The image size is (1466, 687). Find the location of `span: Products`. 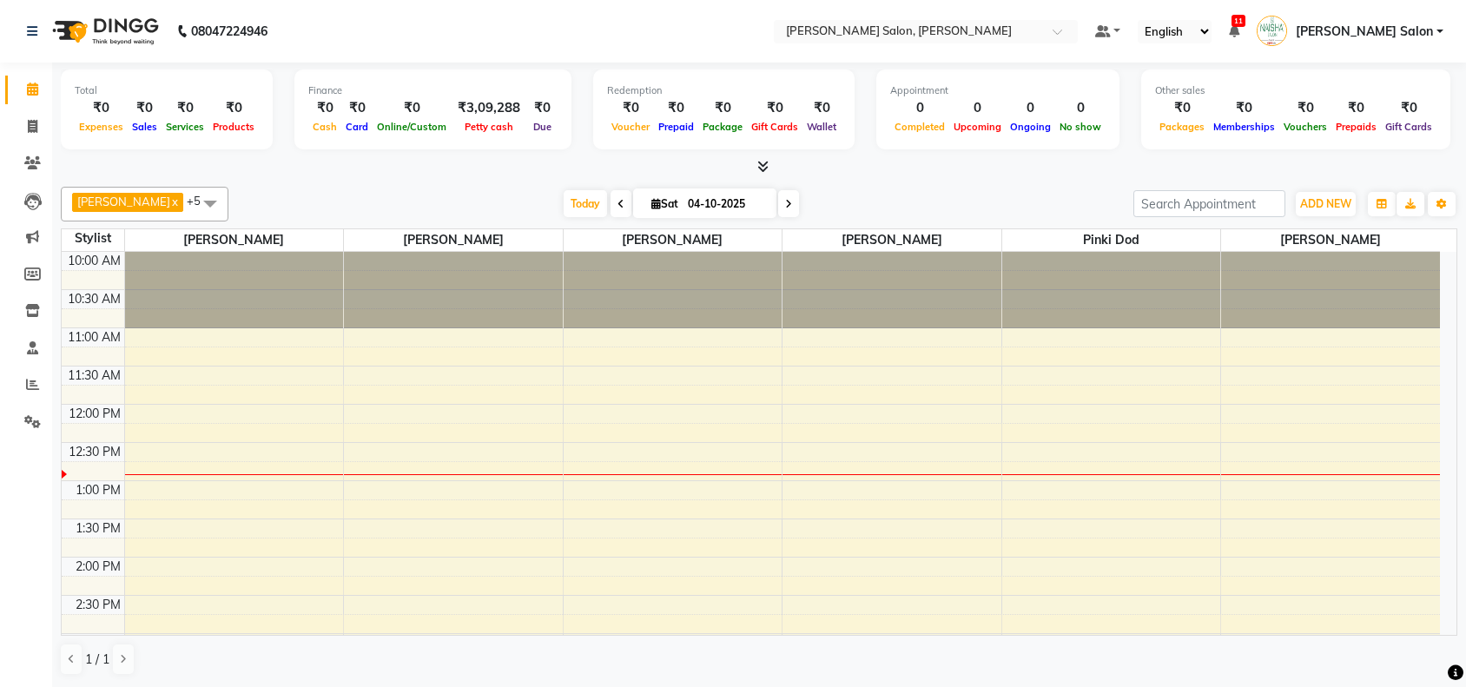

span: Products is located at coordinates (234, 127).